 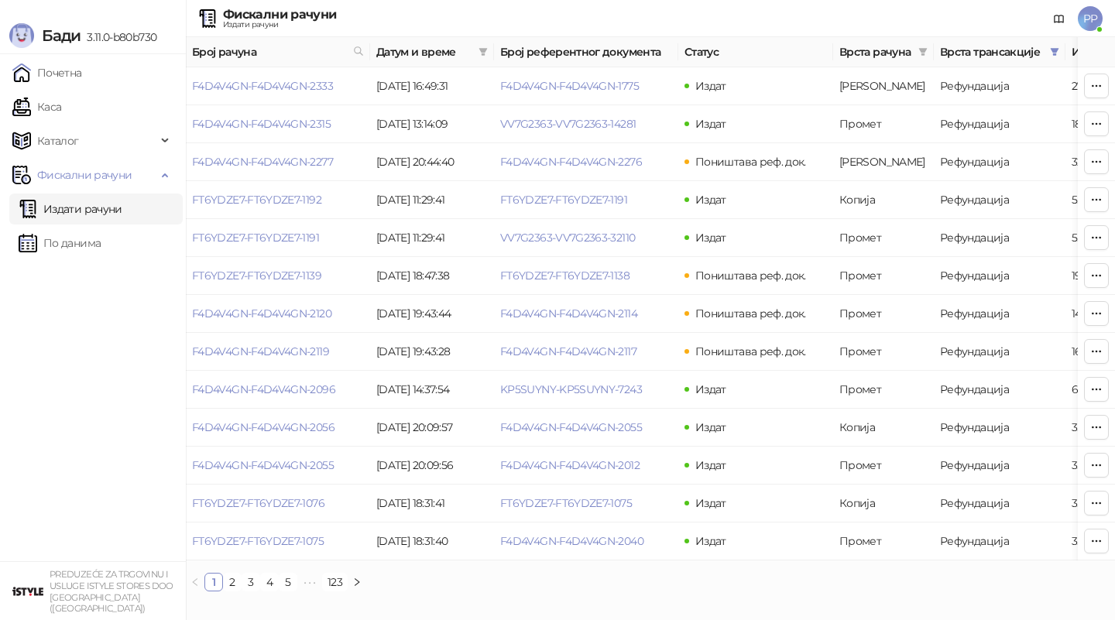 What do you see at coordinates (992, 52) in the screenshot?
I see `span: Врста трансакције` at bounding box center [992, 52].